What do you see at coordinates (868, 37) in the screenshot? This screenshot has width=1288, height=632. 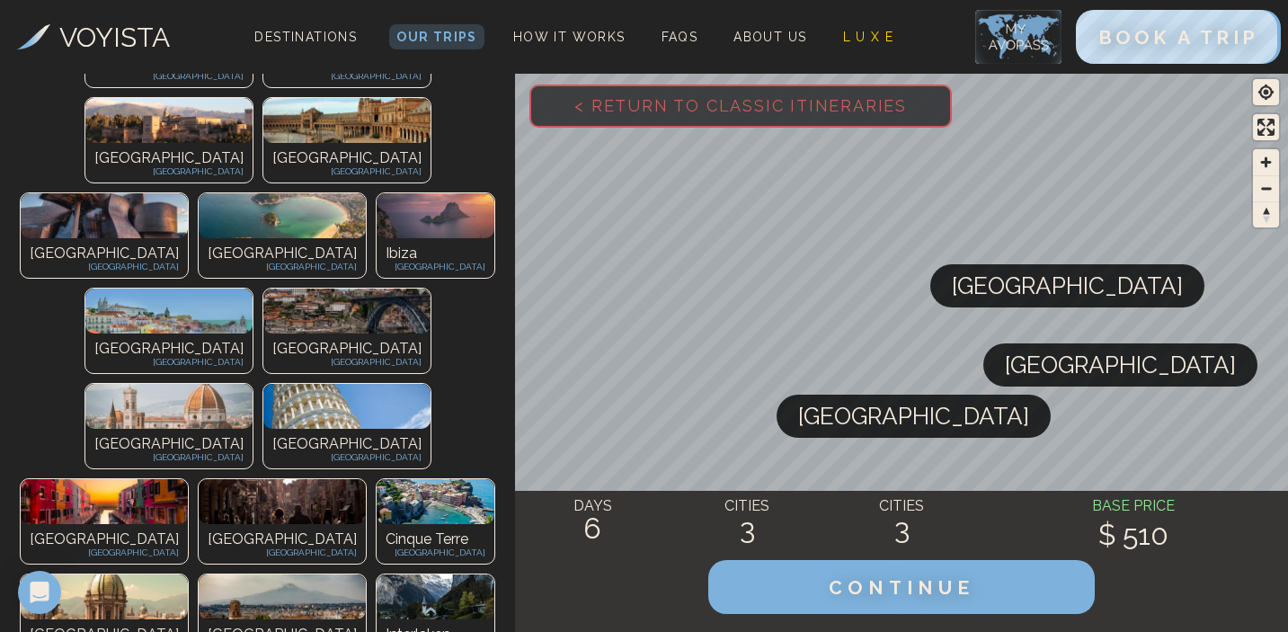 I see `span: L U X E` at bounding box center [868, 37].